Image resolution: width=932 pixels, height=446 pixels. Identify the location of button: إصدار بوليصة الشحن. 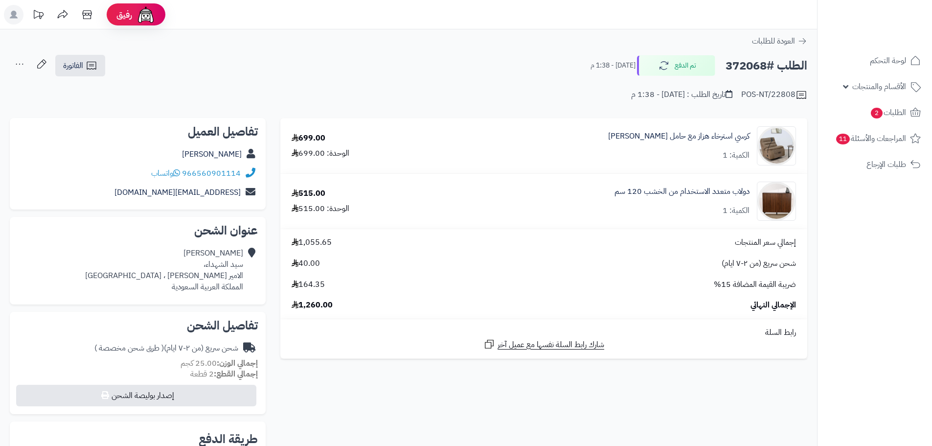
(136, 395).